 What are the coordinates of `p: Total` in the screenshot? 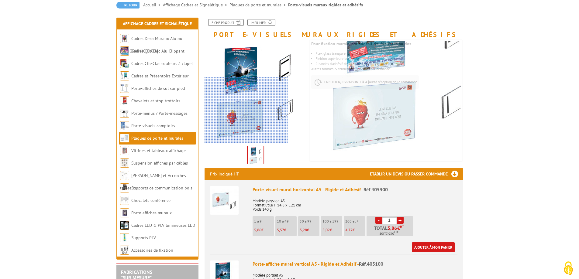 It's located at (391, 231).